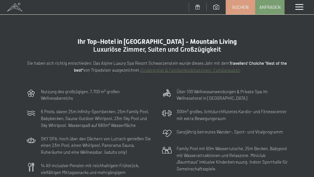 This screenshot has height=177, width=314. What do you see at coordinates (157, 49) in the screenshot?
I see `span: Luxuriöse Zimmer, Suiten und Großzügigkeit` at bounding box center [157, 49].